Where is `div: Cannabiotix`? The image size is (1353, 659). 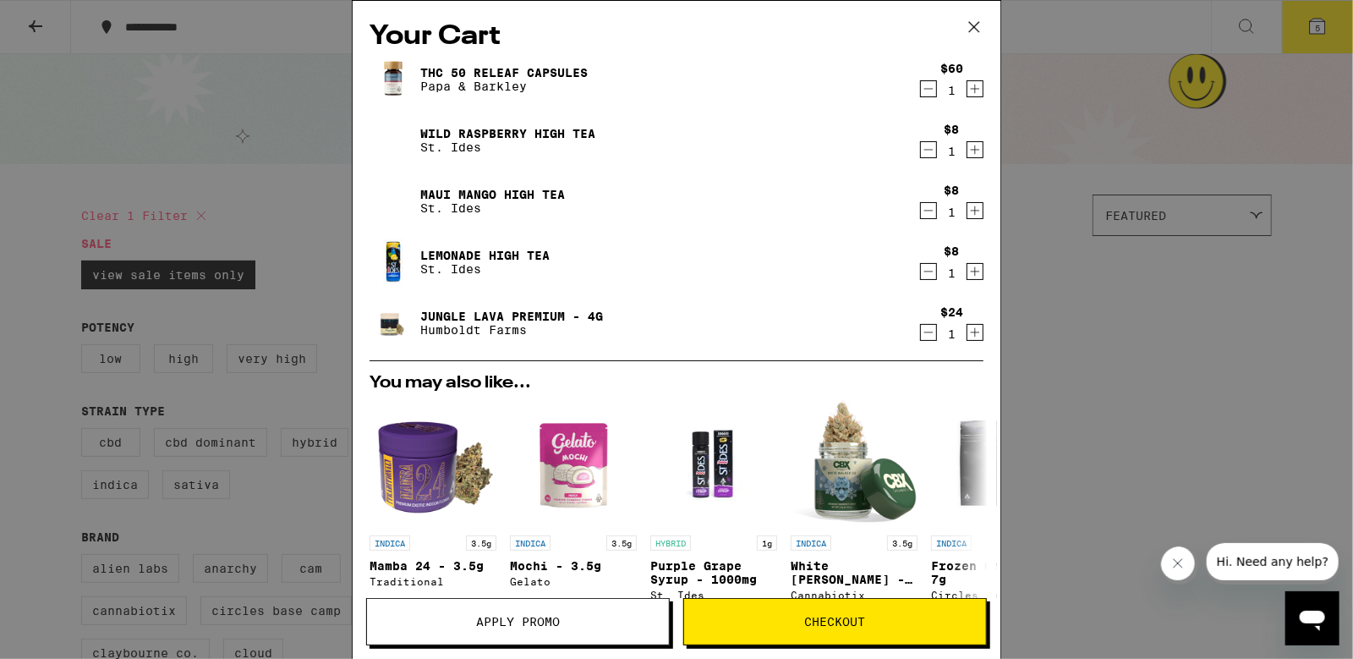
div: Cannabiotix is located at coordinates (854, 594).